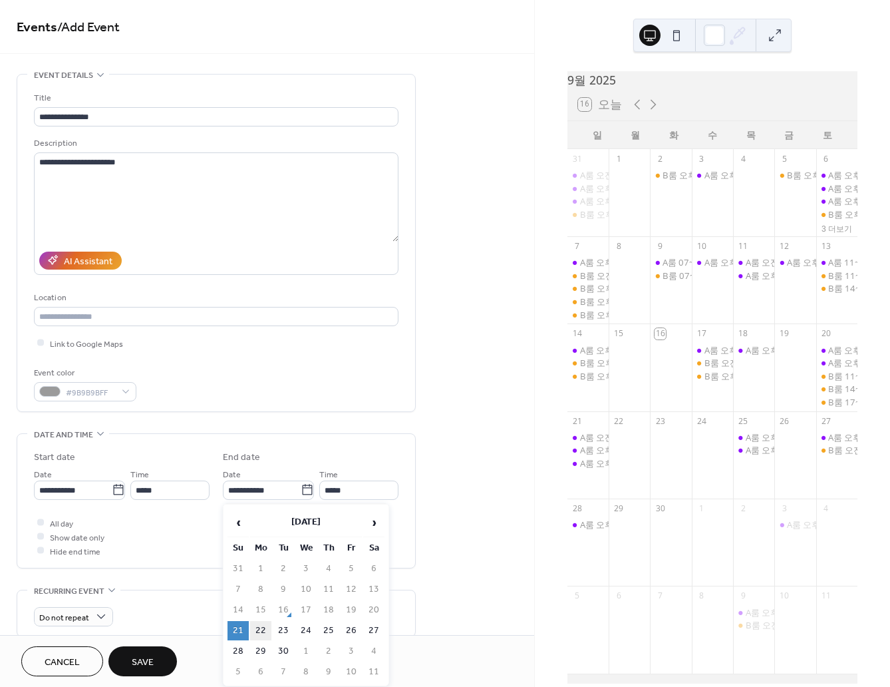 The width and height of the screenshot is (890, 687). Describe the element at coordinates (329, 609) in the screenshot. I see `td: 18` at that location.